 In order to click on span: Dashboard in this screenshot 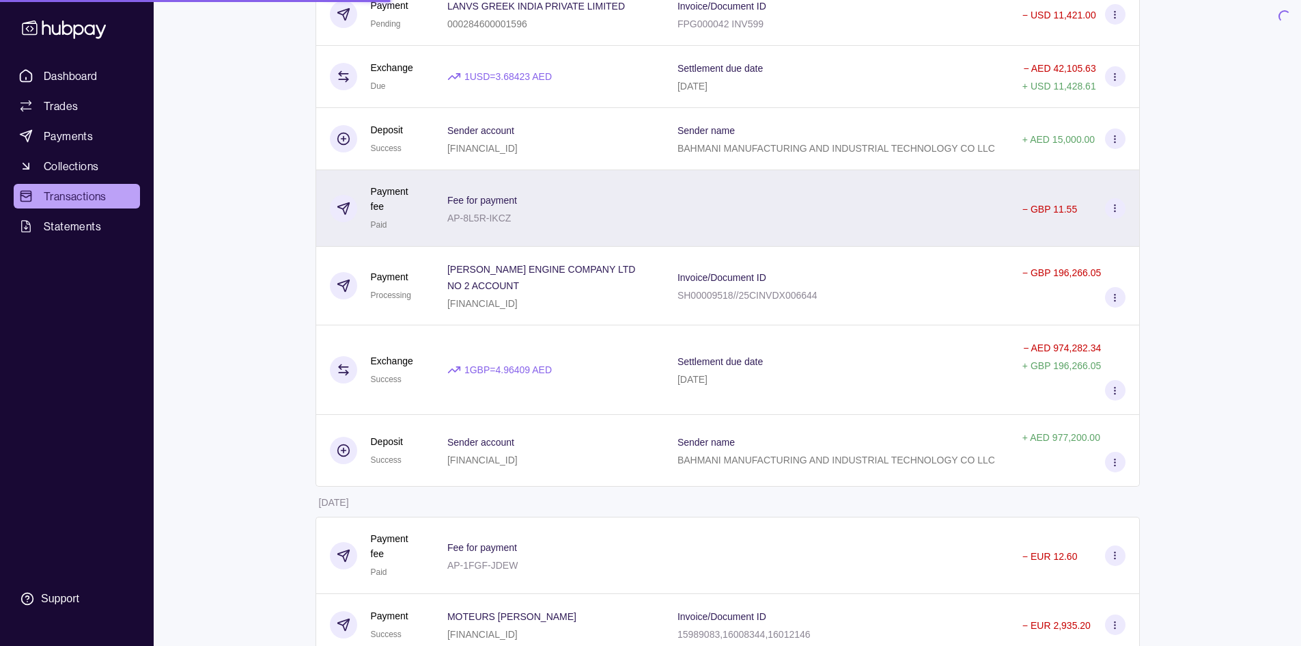, I will do `click(70, 76)`.